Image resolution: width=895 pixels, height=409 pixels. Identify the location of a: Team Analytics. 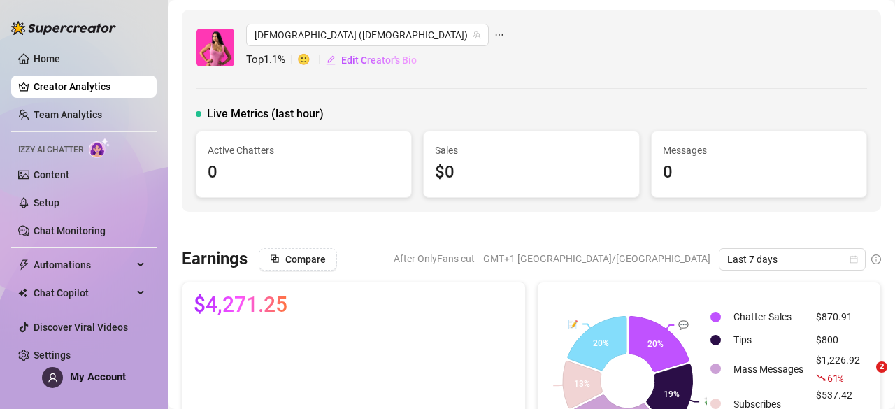
(68, 115).